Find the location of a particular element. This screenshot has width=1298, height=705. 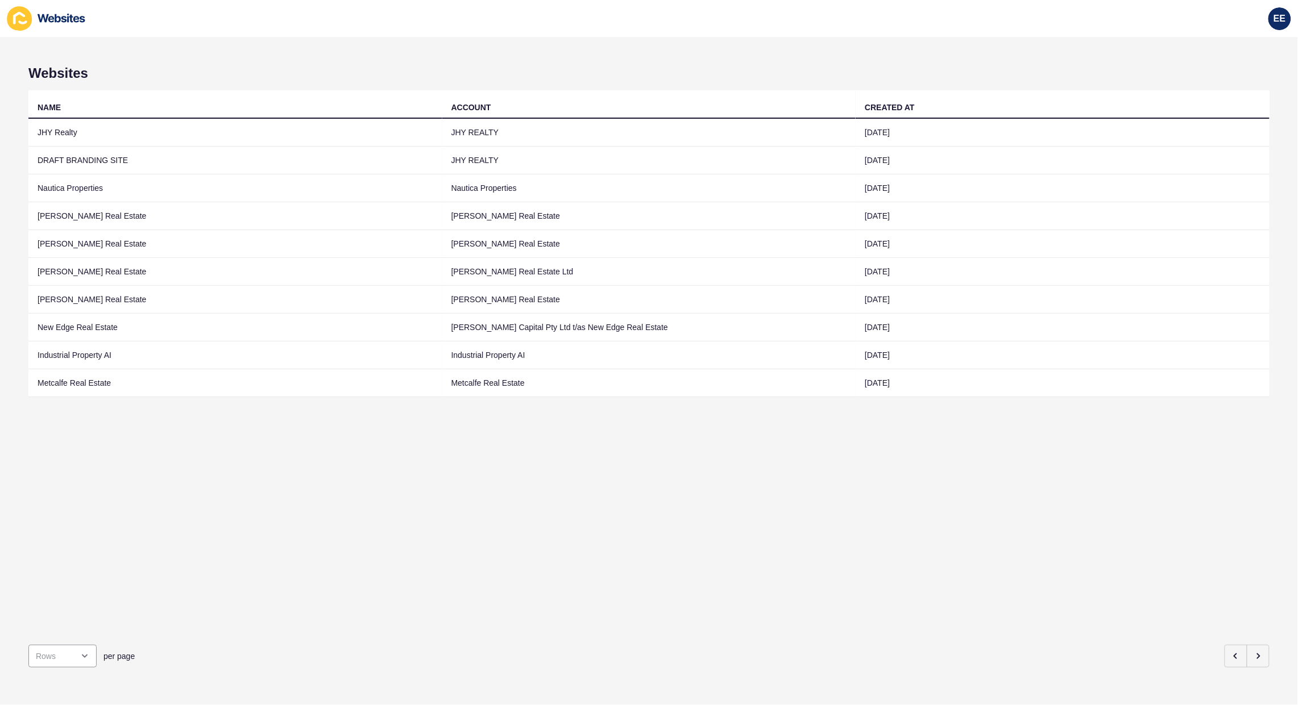

div: open menu is located at coordinates (63, 657).